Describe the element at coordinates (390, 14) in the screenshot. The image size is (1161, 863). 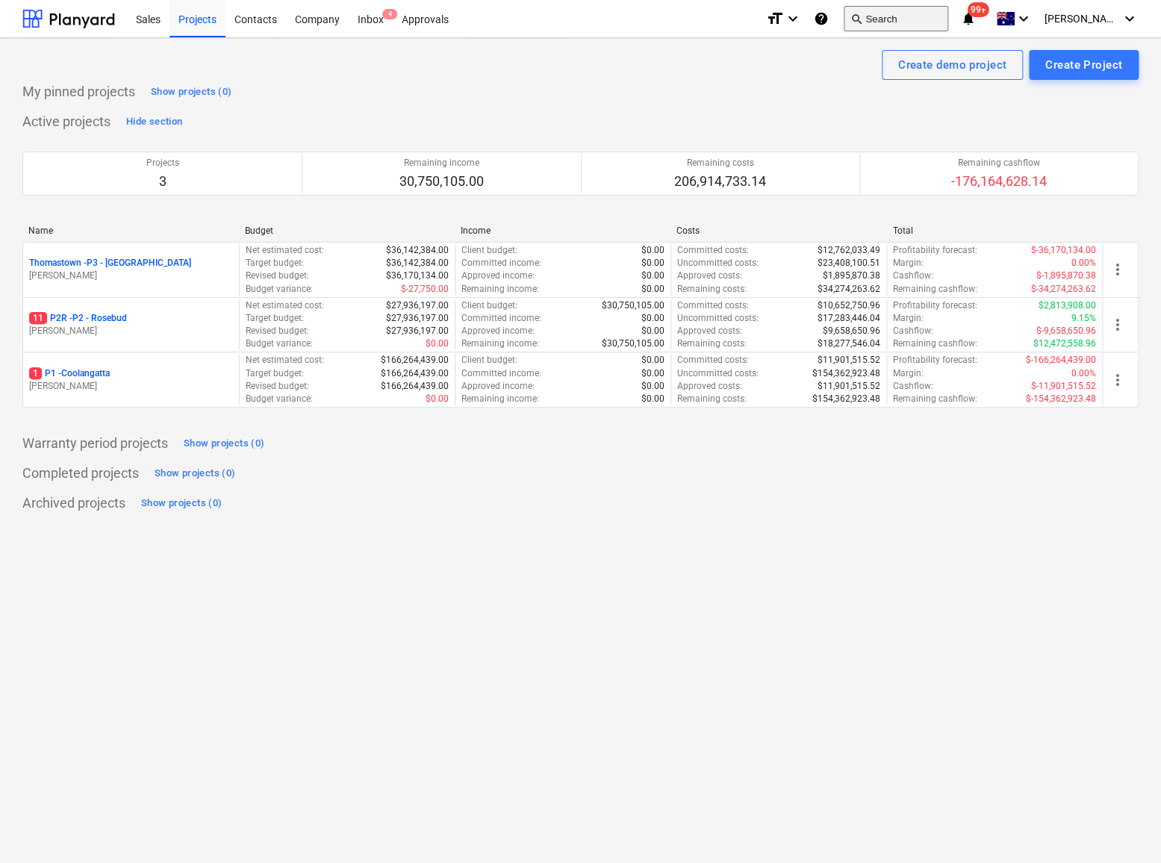
I see `span: 4` at that location.